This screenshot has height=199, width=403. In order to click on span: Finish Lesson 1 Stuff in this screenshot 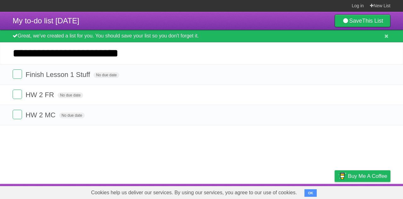, I will do `click(59, 74)`.